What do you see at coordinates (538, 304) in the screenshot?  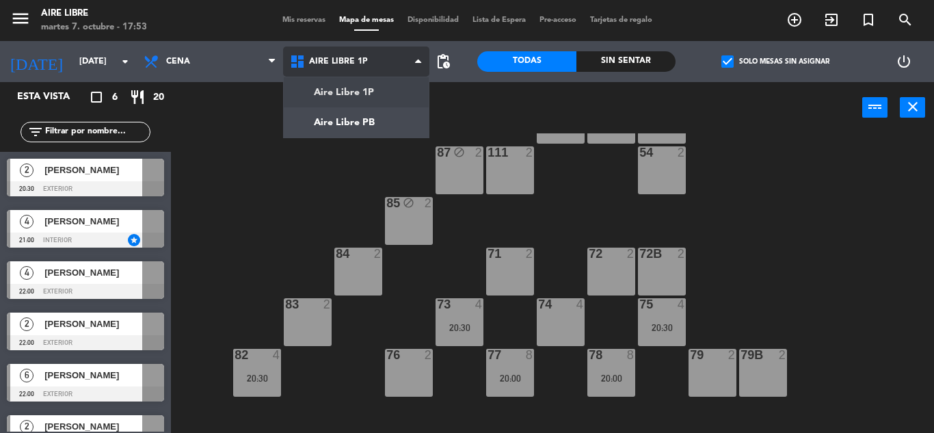 I see `div: 74` at bounding box center [538, 304].